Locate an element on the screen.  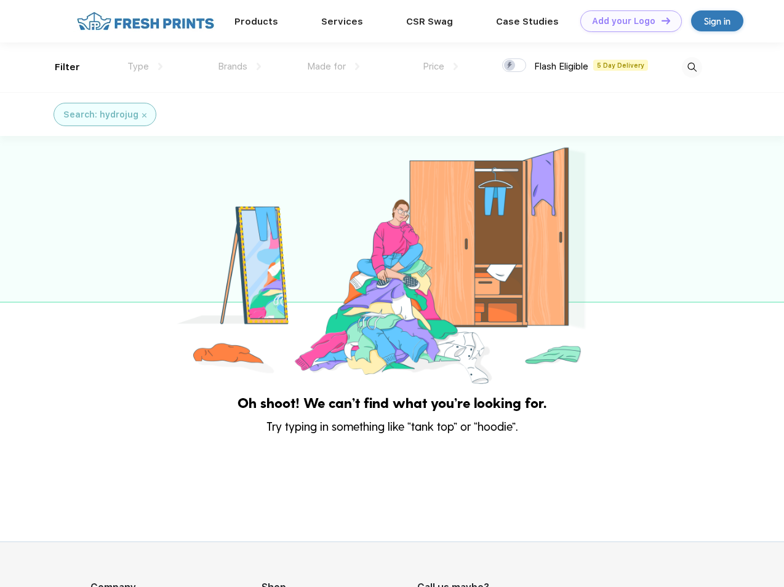
div: Add your Logo is located at coordinates (624, 21).